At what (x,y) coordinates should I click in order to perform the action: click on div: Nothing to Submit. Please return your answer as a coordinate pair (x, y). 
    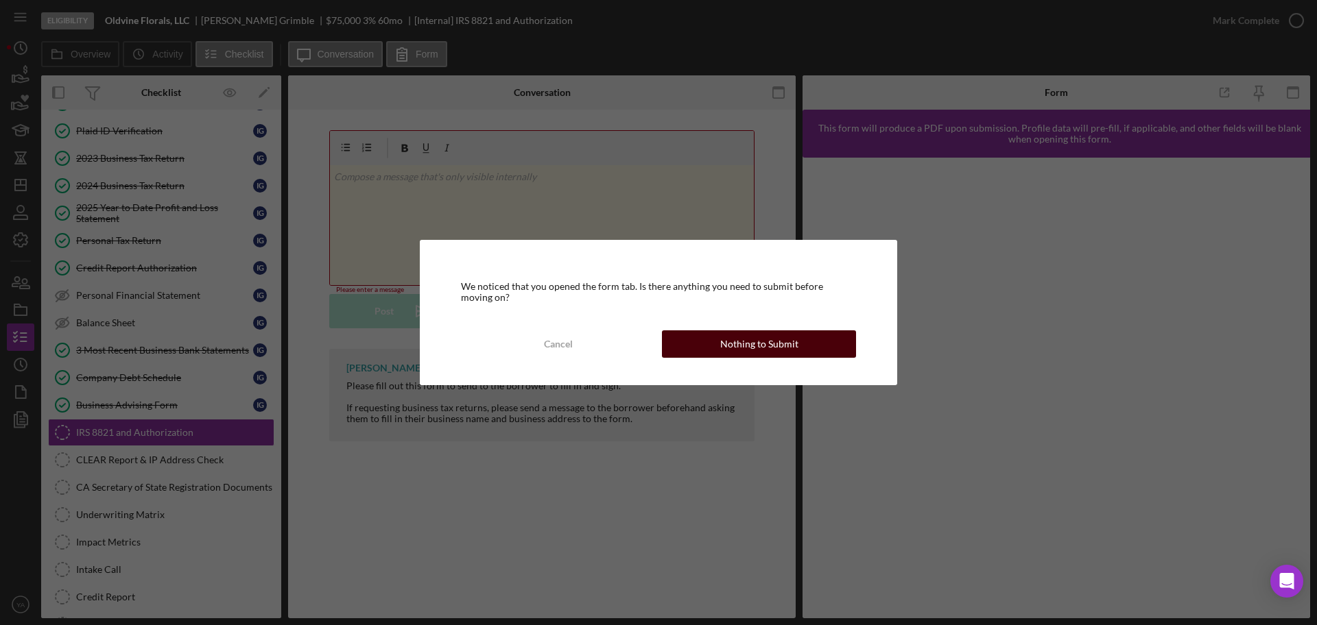
    Looking at the image, I should click on (759, 344).